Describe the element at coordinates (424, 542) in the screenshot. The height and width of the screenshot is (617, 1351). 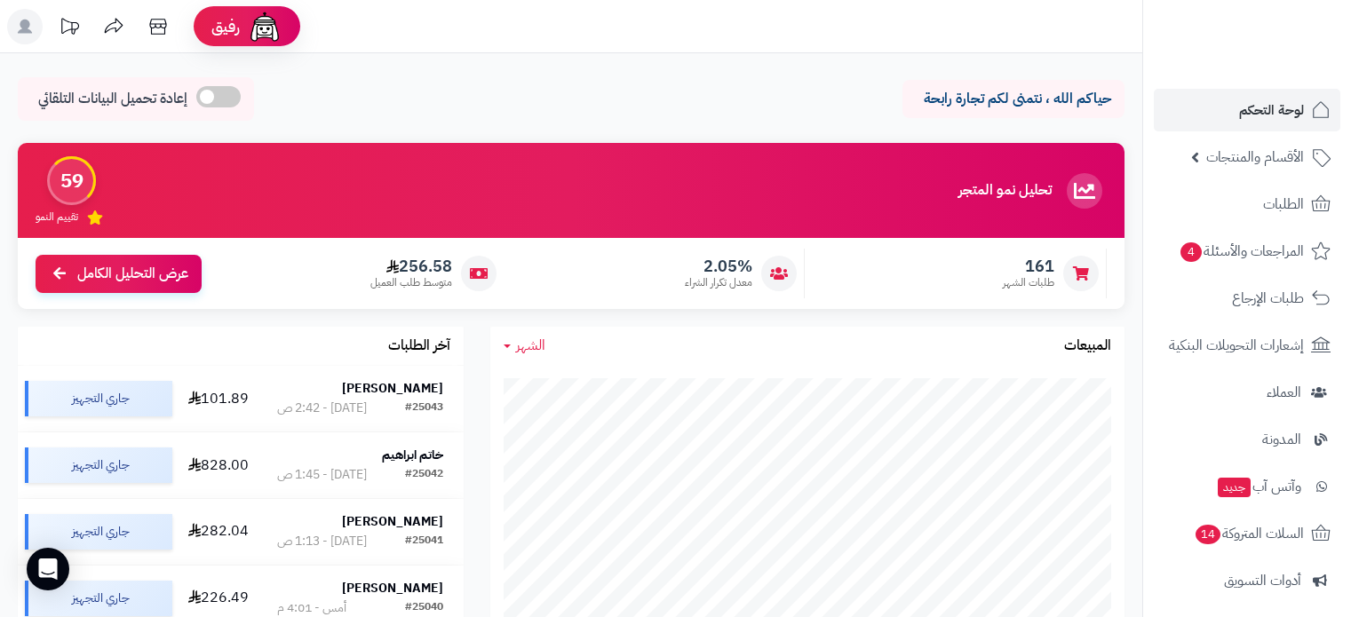
I see `div: #25041` at that location.